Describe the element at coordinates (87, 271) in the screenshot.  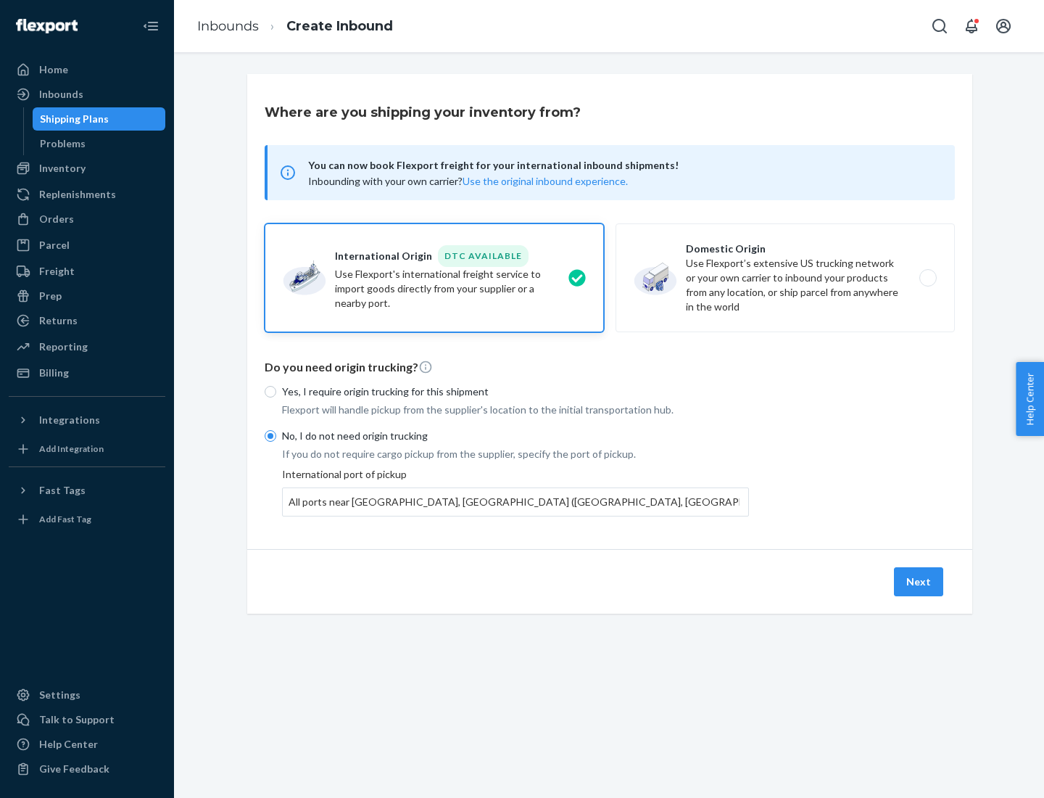
I see `a: Freight` at that location.